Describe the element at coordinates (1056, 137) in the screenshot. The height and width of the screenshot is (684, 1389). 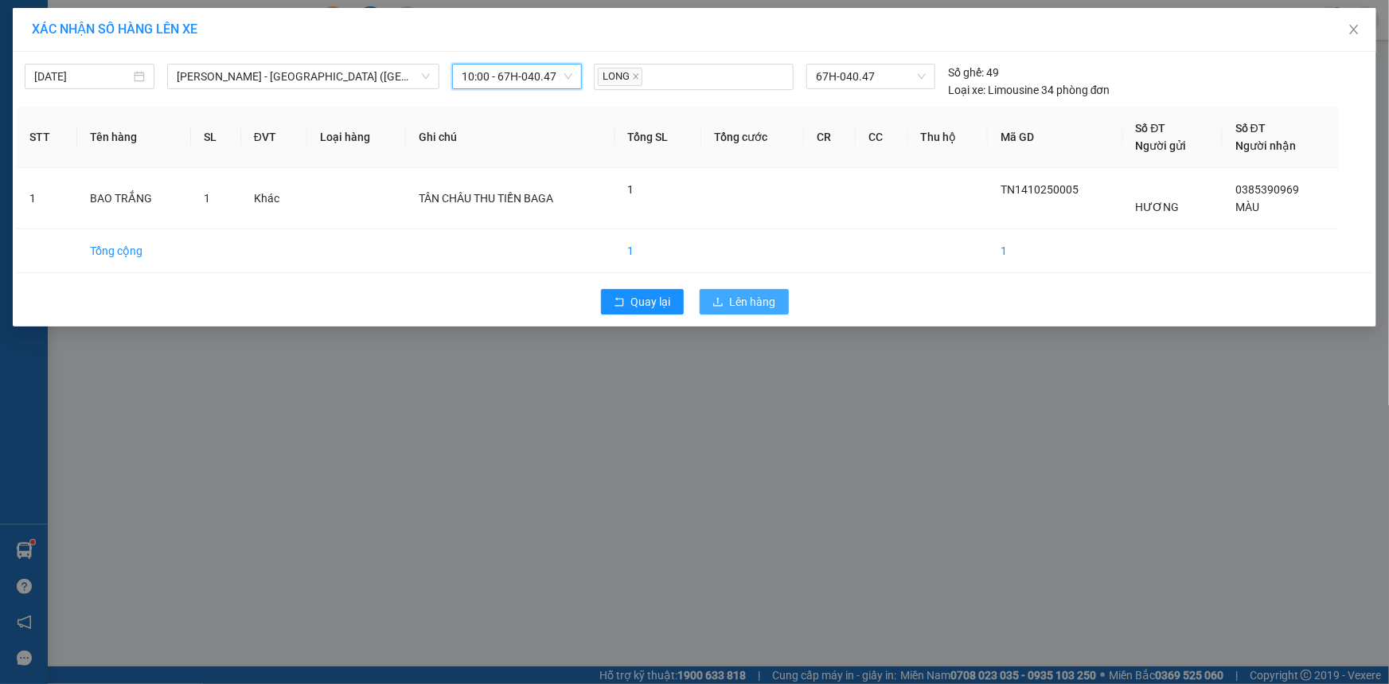
I see `th: Mã GD` at that location.